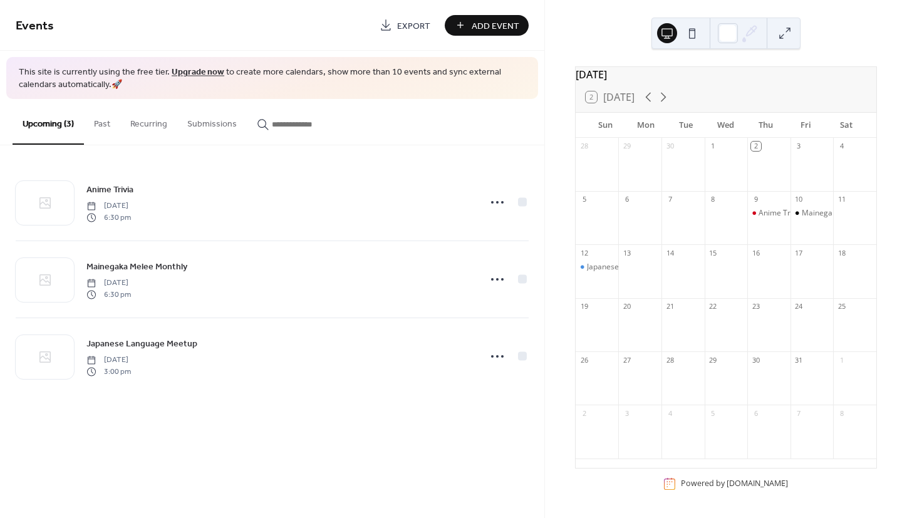  What do you see at coordinates (606, 125) in the screenshot?
I see `div: Sun` at bounding box center [606, 125].